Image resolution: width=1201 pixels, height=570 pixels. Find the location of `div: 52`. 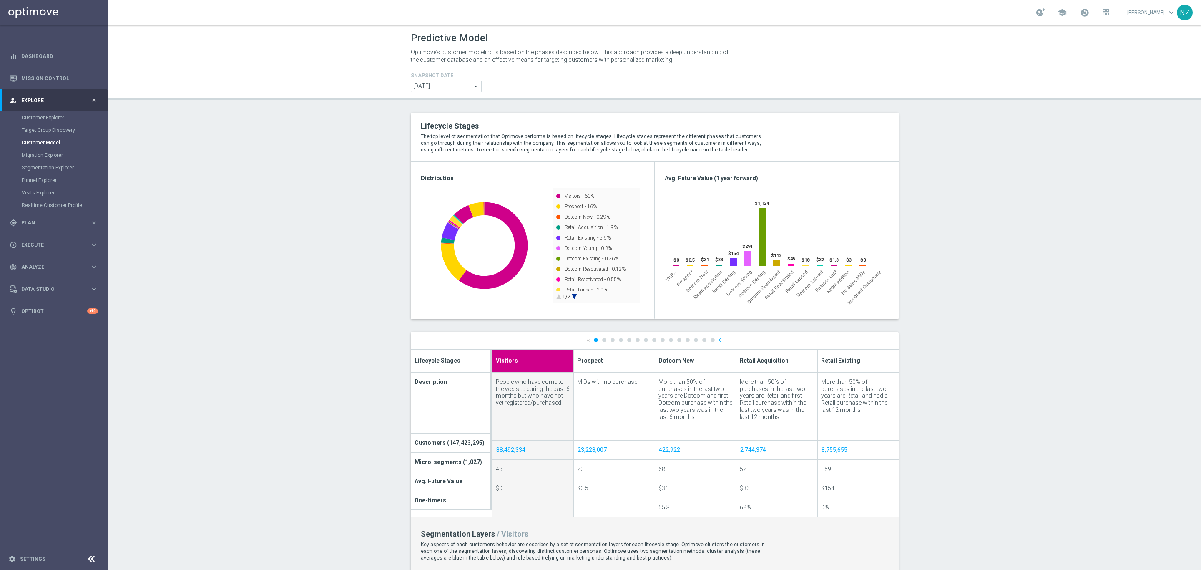

div: 52 is located at coordinates (777, 469).